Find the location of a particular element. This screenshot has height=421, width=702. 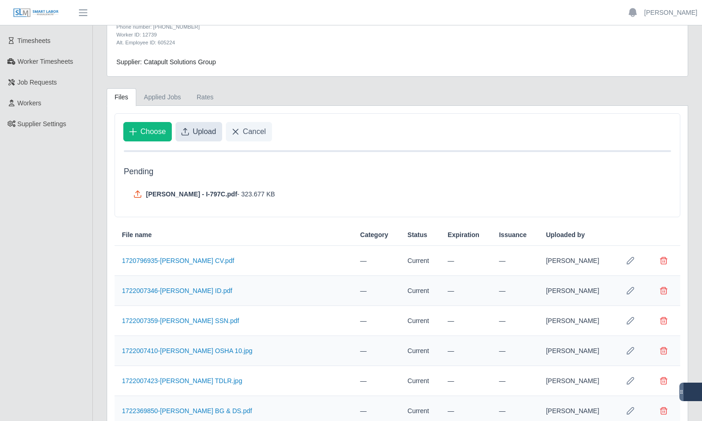

h5: Pending is located at coordinates (397, 171).